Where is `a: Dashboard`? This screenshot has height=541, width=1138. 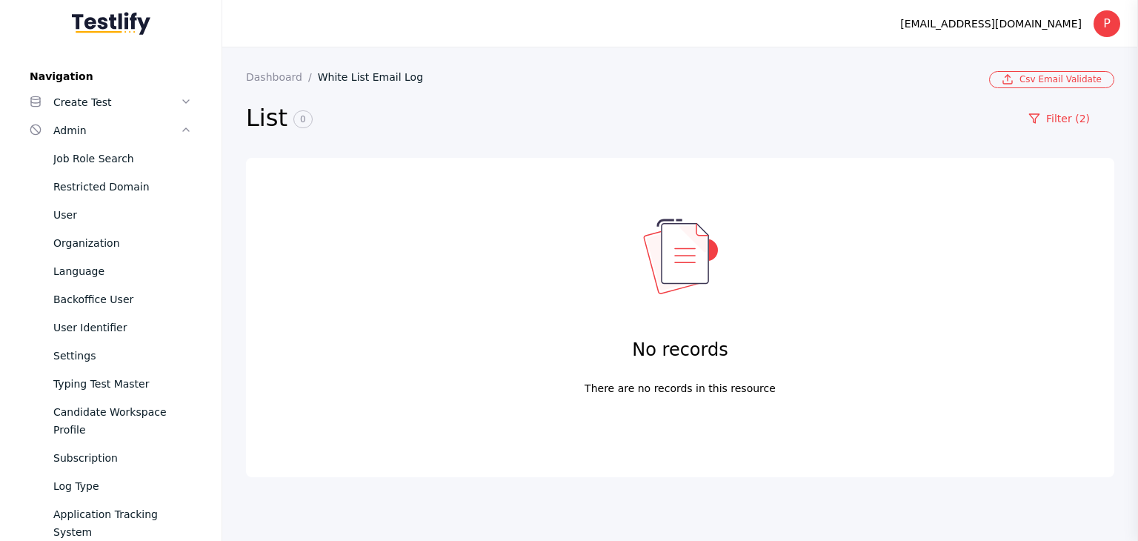 a: Dashboard is located at coordinates (282, 77).